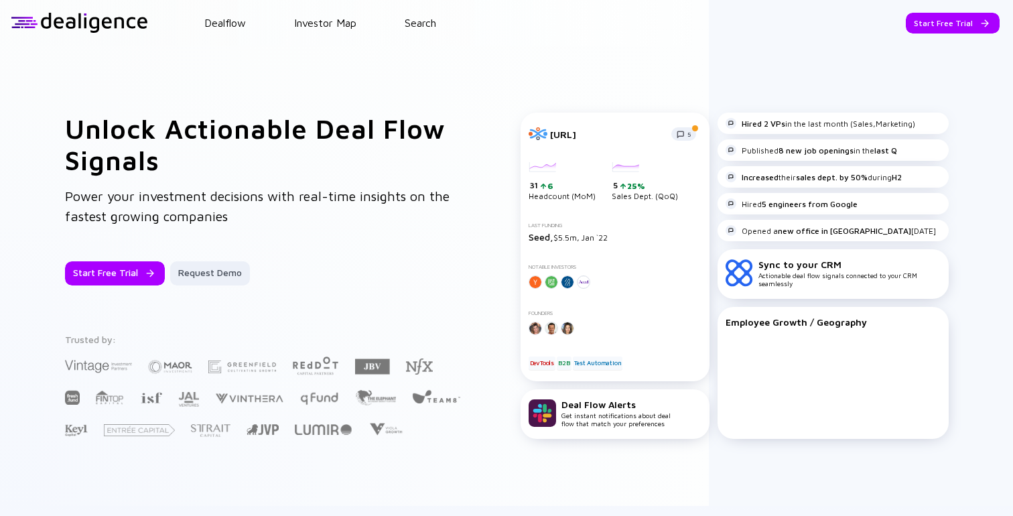  Describe the element at coordinates (833, 322) in the screenshot. I see `div: Employee Growth / Geography` at that location.